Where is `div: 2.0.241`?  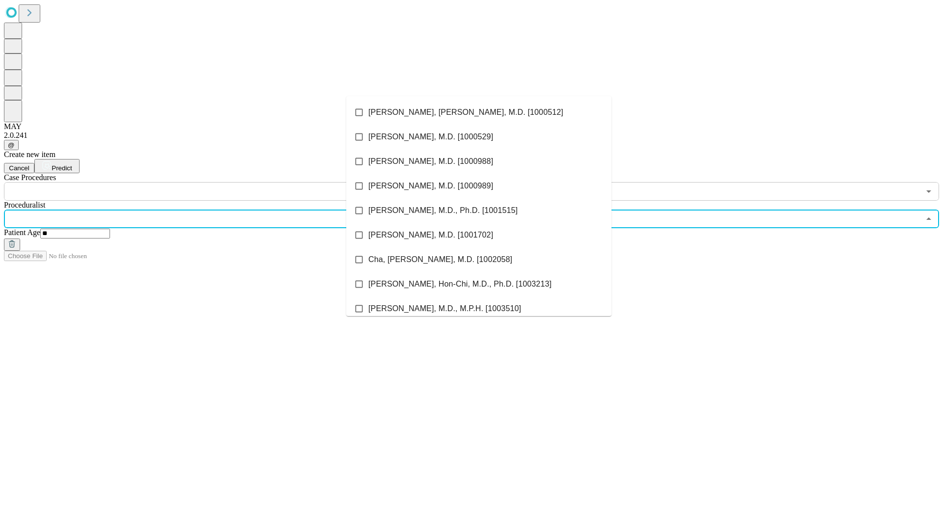 div: 2.0.241 is located at coordinates (471, 135).